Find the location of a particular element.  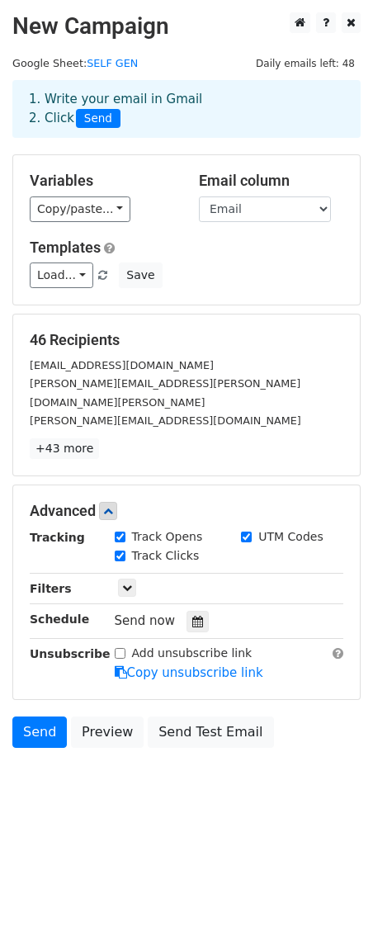

a: SELF GEN is located at coordinates (112, 63).